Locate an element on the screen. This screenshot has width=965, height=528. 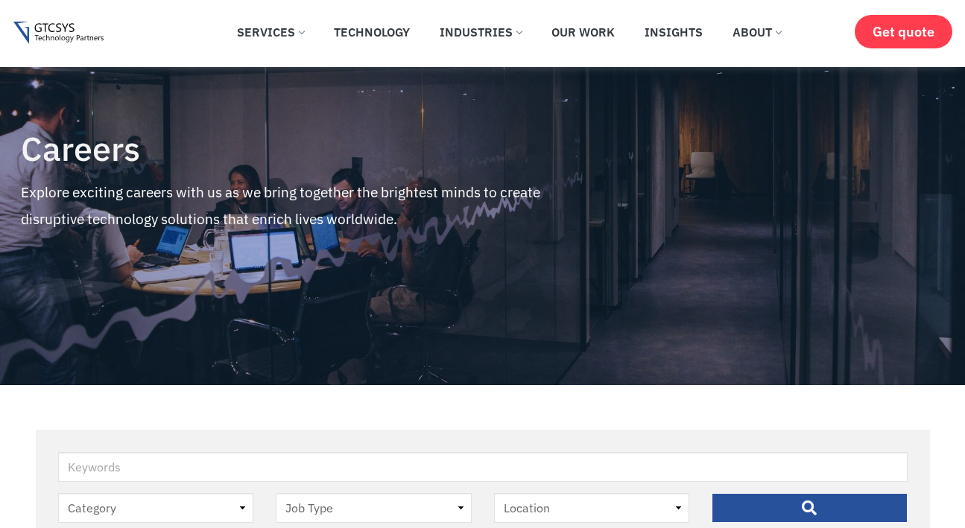
a: Insights is located at coordinates (673, 32).